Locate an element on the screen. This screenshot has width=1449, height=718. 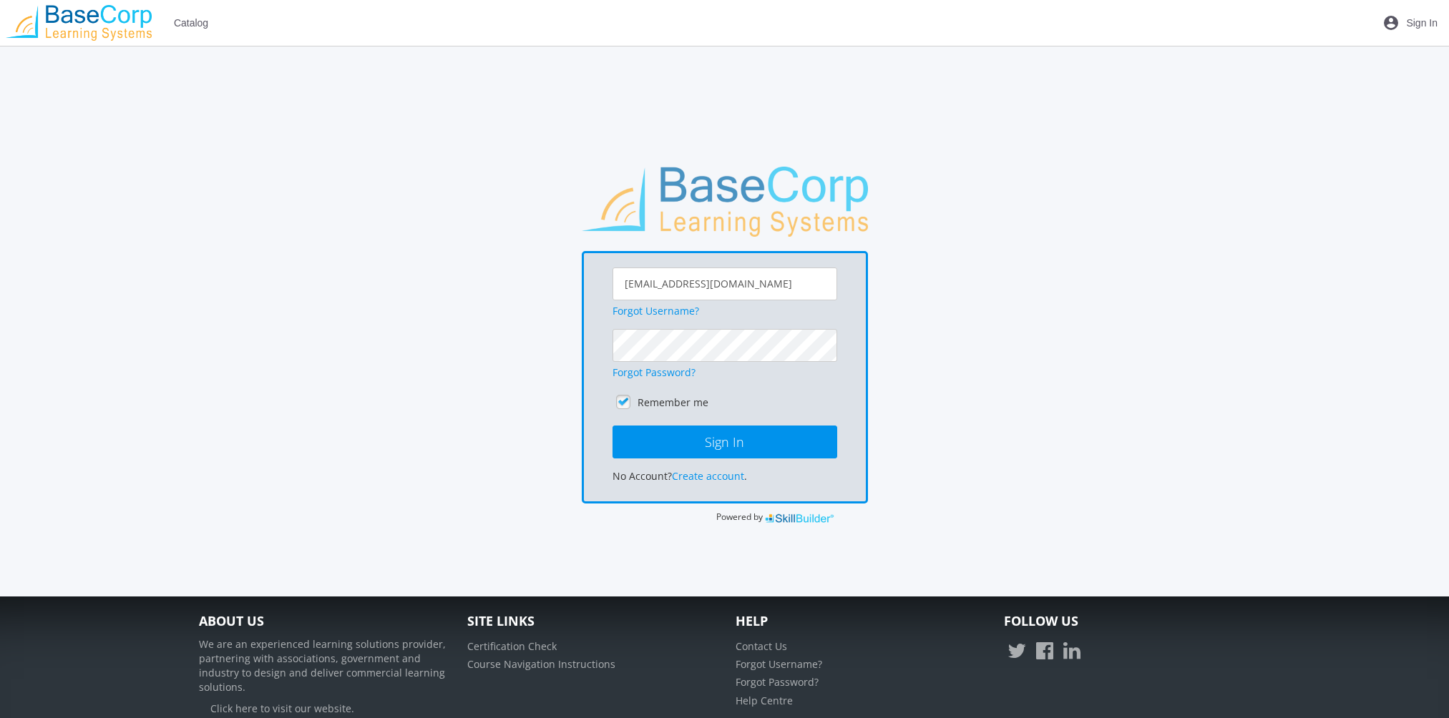
img: SkillBuilder is located at coordinates (800, 518).